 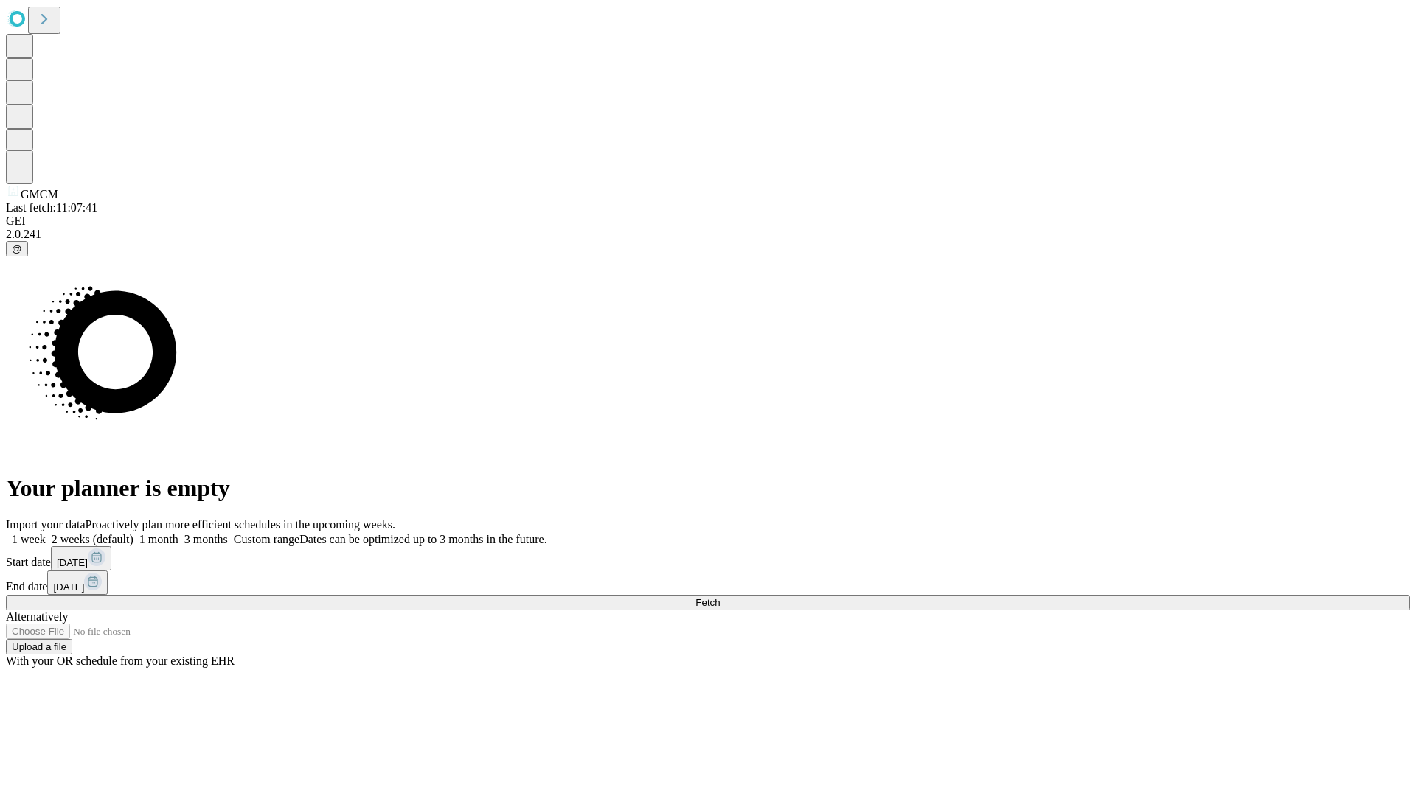 What do you see at coordinates (206, 539) in the screenshot?
I see `span: 3 months` at bounding box center [206, 539].